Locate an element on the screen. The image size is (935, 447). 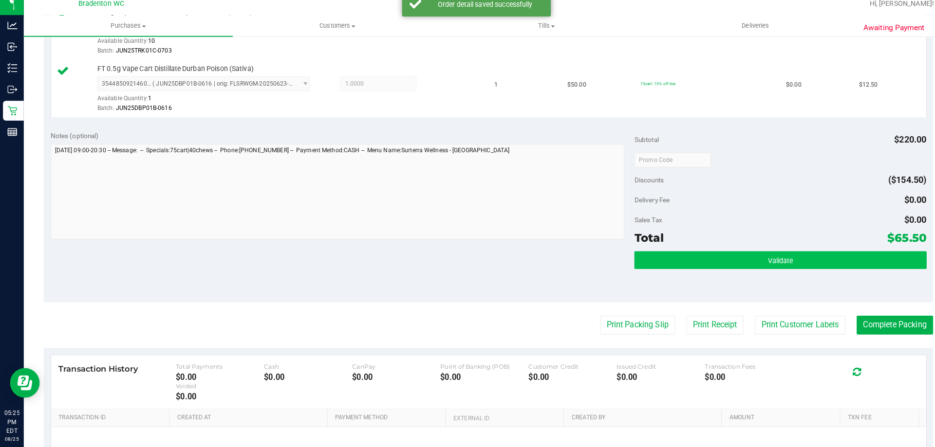
button: Print Customer Labels is located at coordinates (785, 327).